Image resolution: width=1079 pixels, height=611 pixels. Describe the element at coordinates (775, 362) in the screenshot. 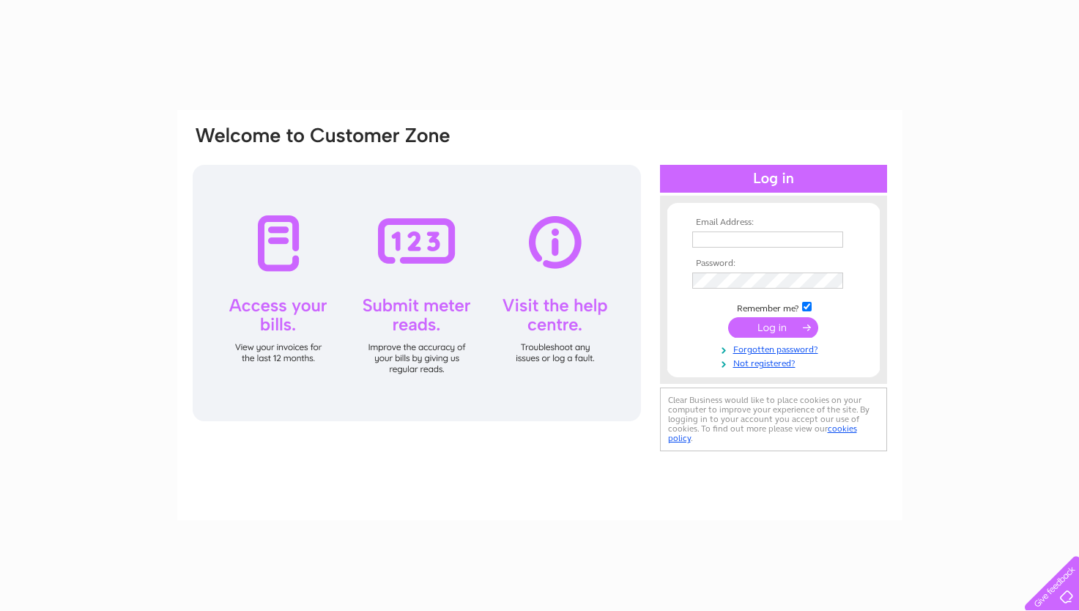

I see `a: Not registered?` at that location.